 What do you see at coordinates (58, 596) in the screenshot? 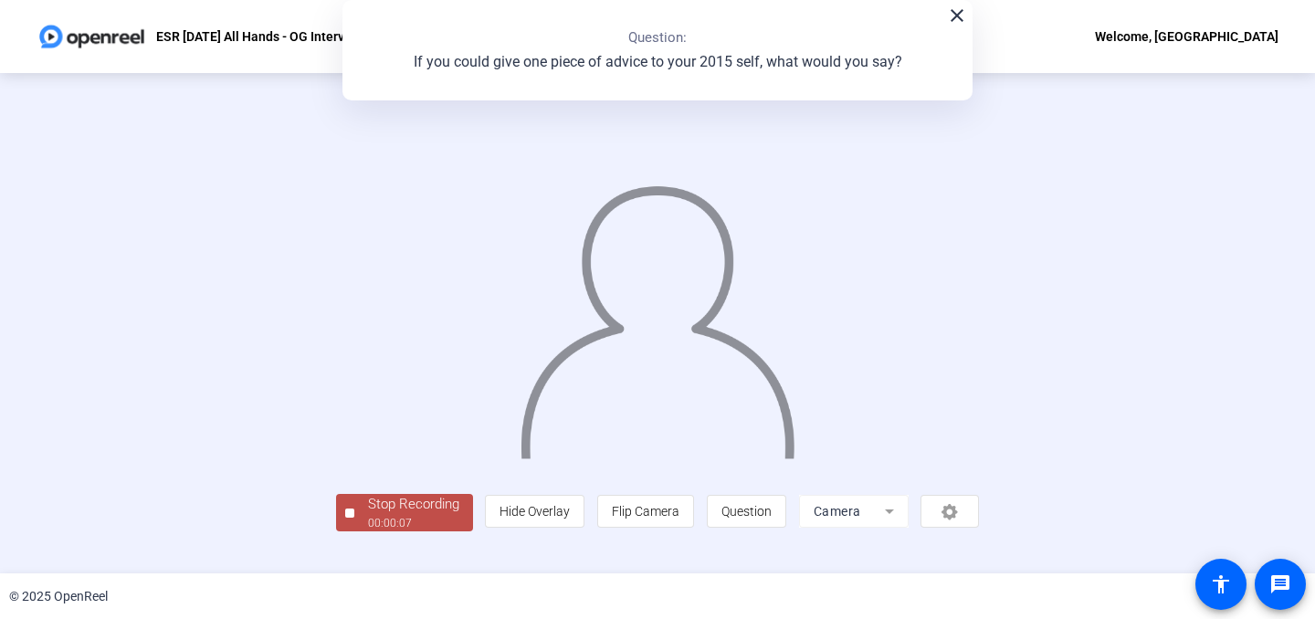
I see `div: © 2025 OpenReel` at bounding box center [58, 596].